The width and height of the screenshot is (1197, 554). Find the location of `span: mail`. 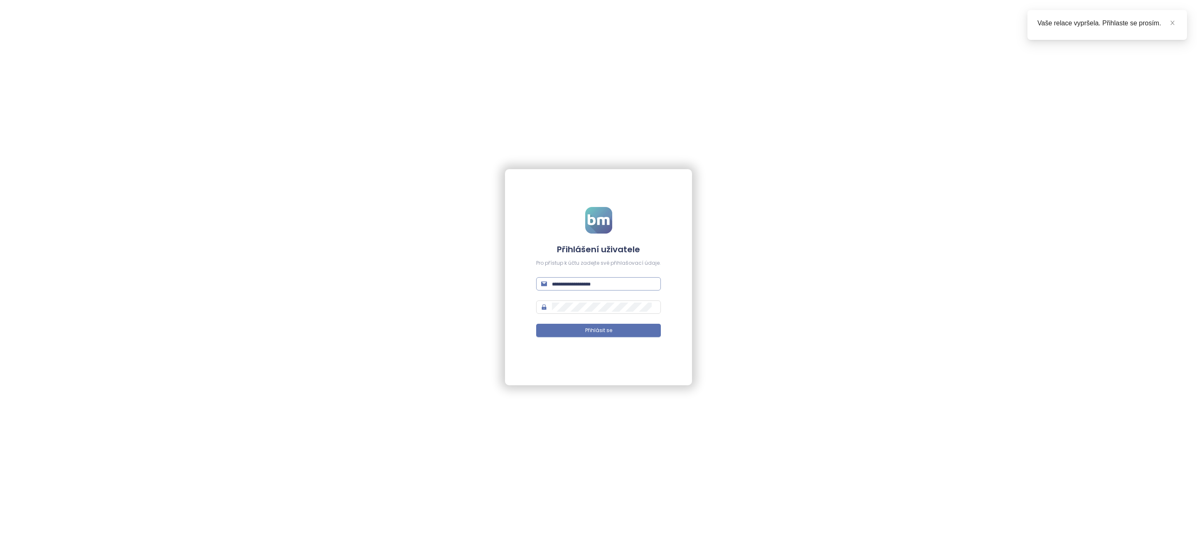

span: mail is located at coordinates (544, 284).